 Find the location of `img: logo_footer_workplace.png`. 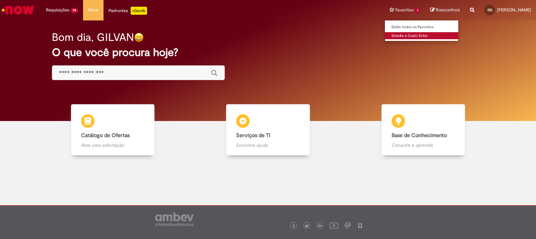

img: logo_footer_workplace.png is located at coordinates (348, 225).